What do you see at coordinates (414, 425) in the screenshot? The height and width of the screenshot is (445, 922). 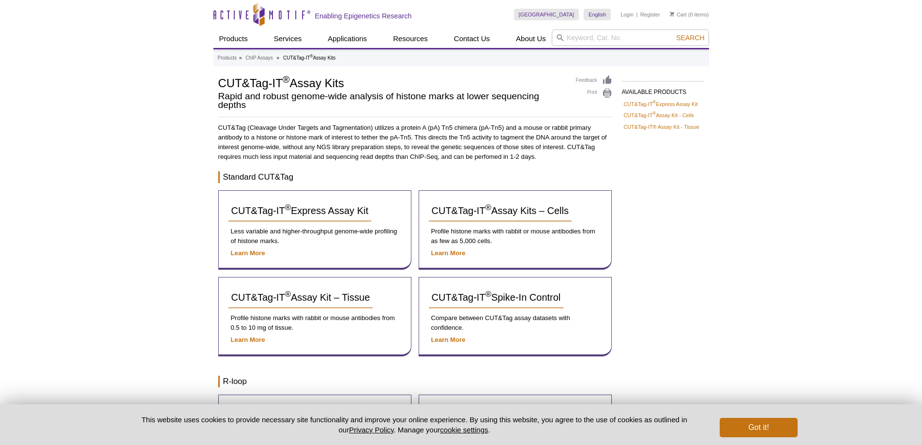 I see `p: This website uses cookies to provide necessary site functionality and improve your online experie...` at bounding box center [414, 425].